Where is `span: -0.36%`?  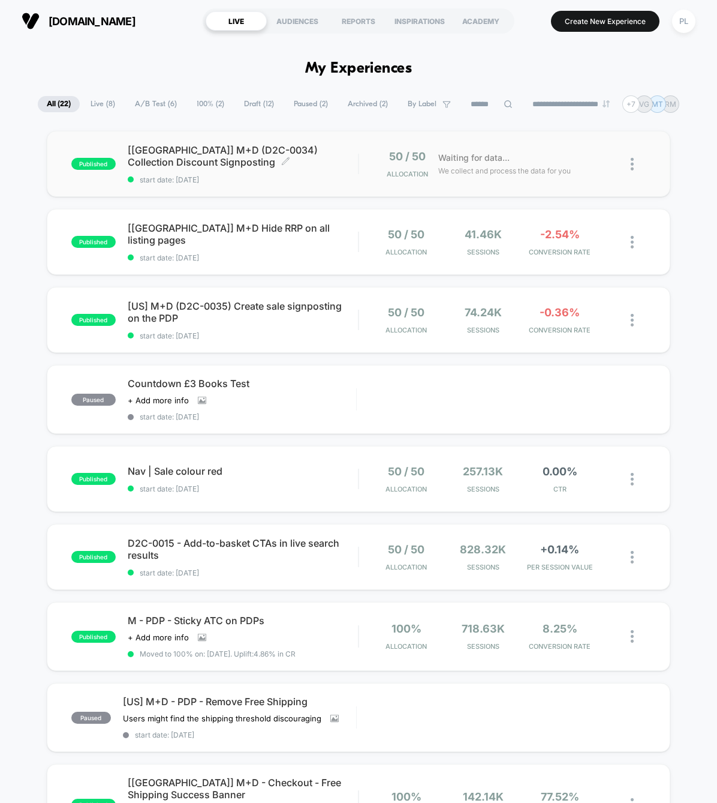 span: -0.36% is located at coordinates (560, 312).